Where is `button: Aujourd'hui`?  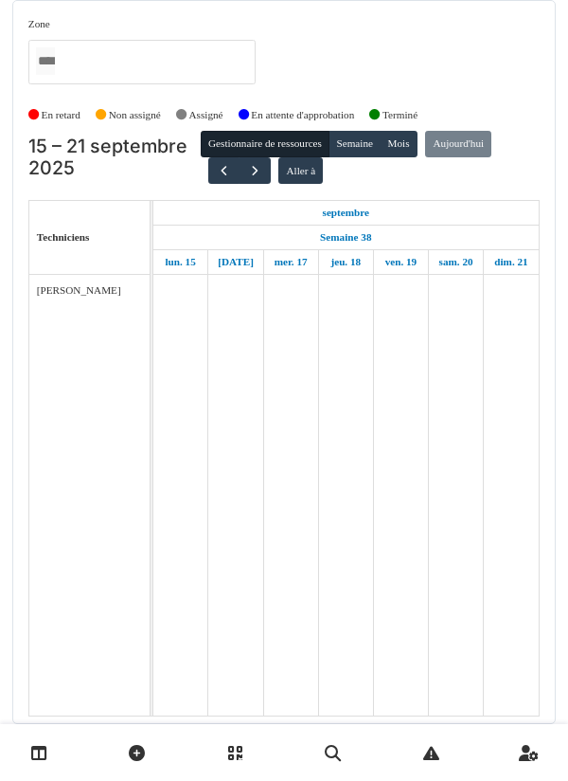 button: Aujourd'hui is located at coordinates (459, 144).